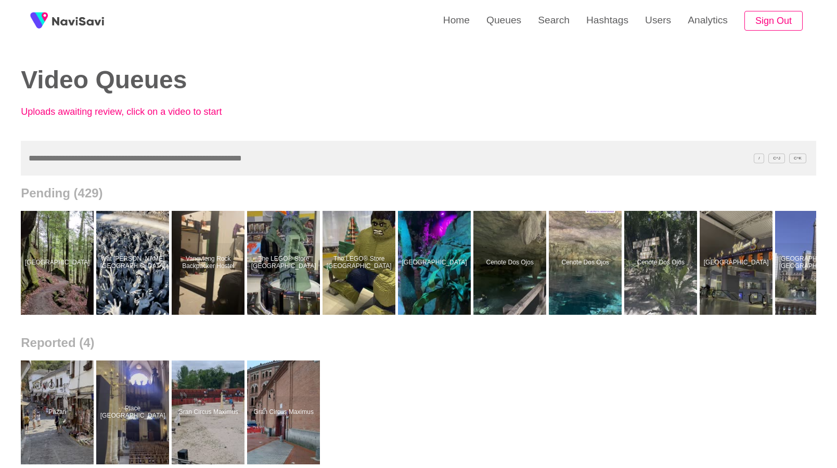  I want to click on h2: Reported (4), so click(418, 343).